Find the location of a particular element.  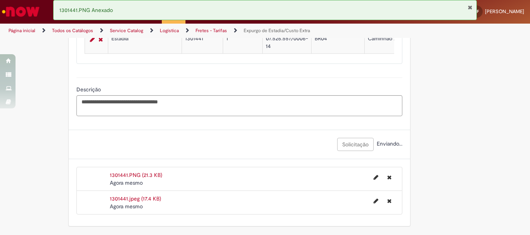

span: 1301441.PNG Anexado is located at coordinates (86, 10).